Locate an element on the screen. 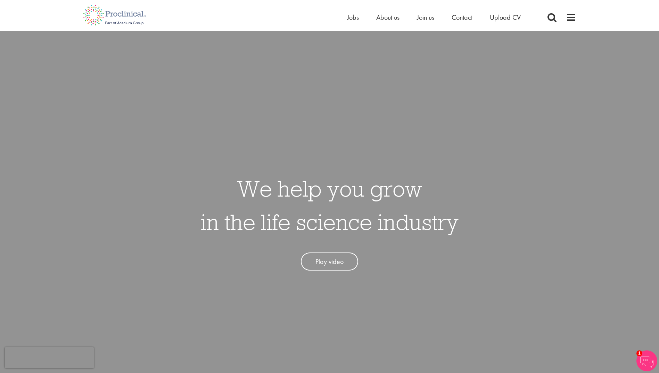  span: Join us is located at coordinates (426, 17).